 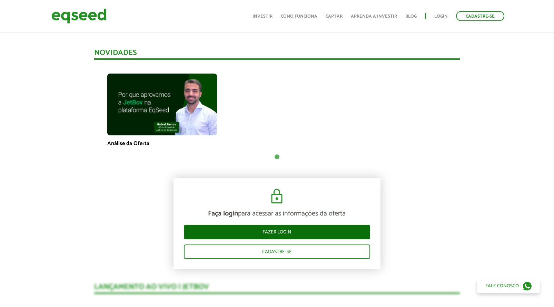 I want to click on button: 1 of 1, so click(x=277, y=157).